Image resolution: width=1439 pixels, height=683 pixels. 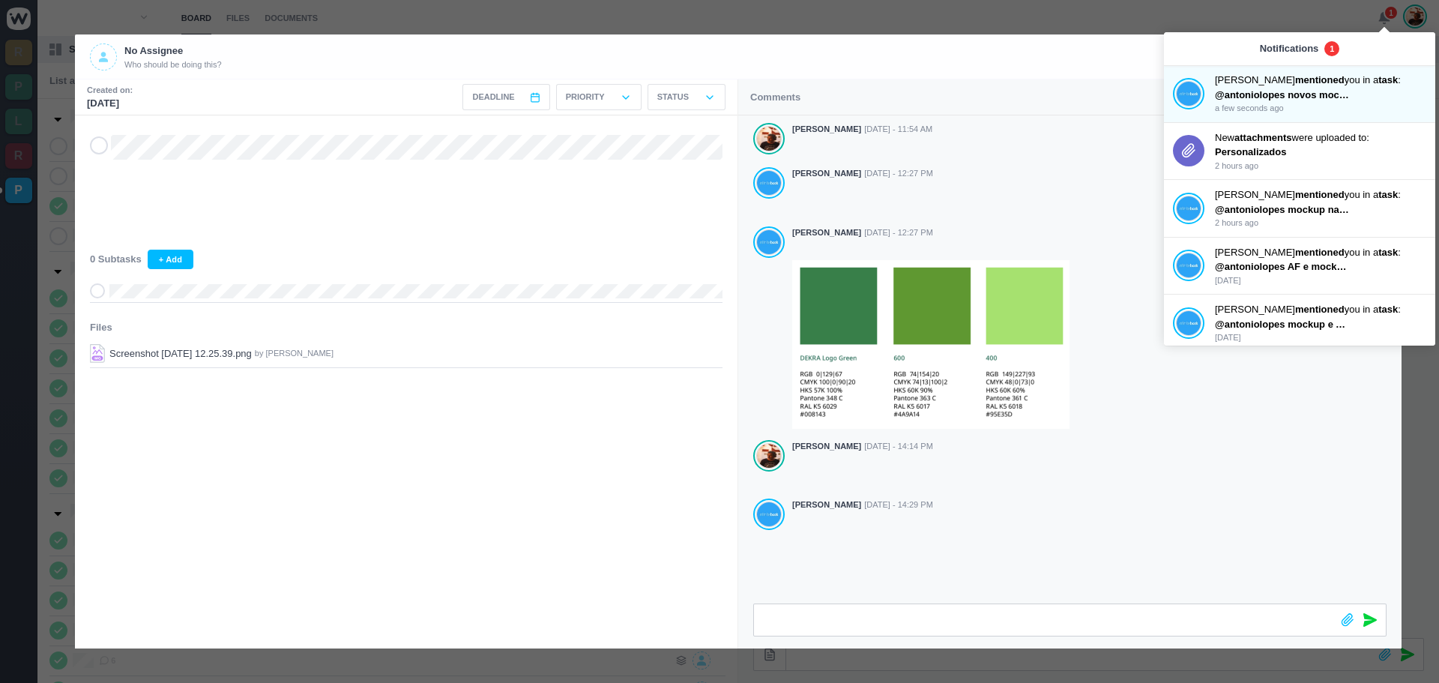 What do you see at coordinates (1283, 152) in the screenshot?
I see `p: Personalizados` at bounding box center [1283, 152].